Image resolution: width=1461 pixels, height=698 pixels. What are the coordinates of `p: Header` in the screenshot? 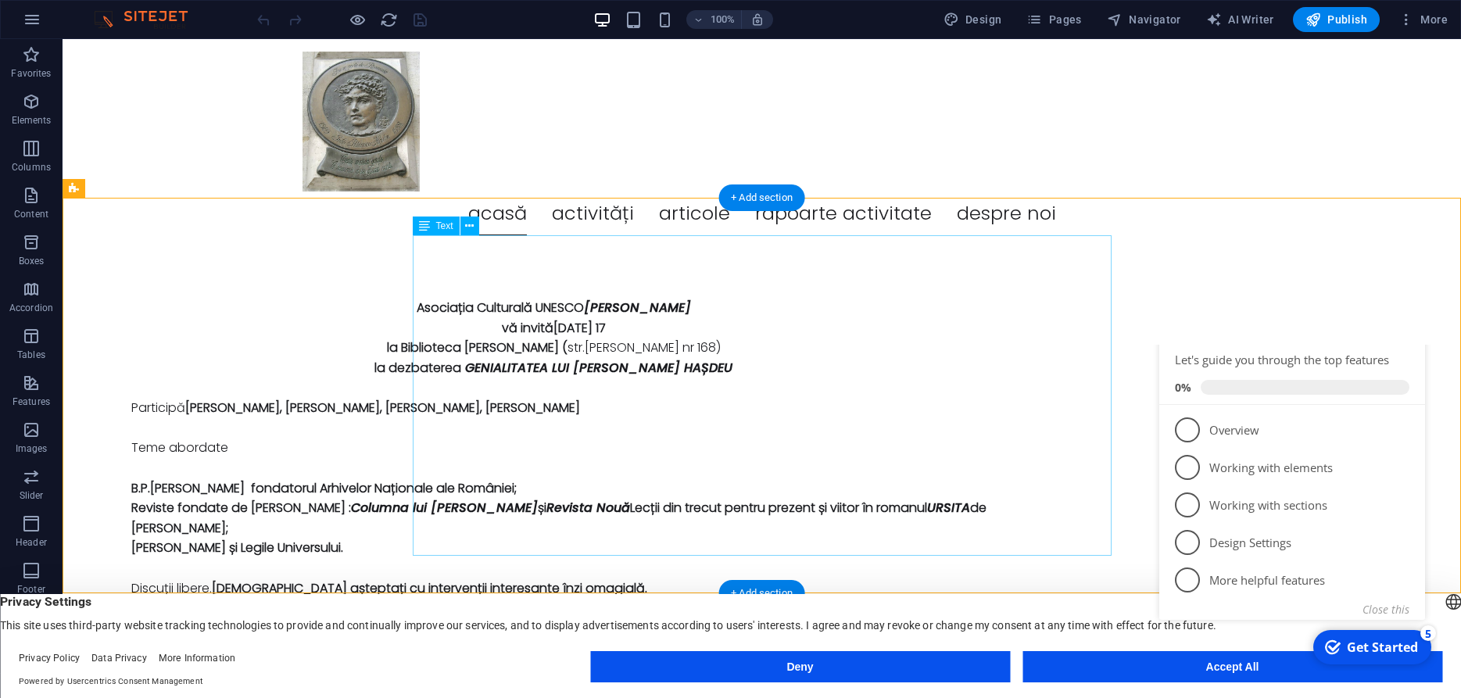 It's located at (31, 543).